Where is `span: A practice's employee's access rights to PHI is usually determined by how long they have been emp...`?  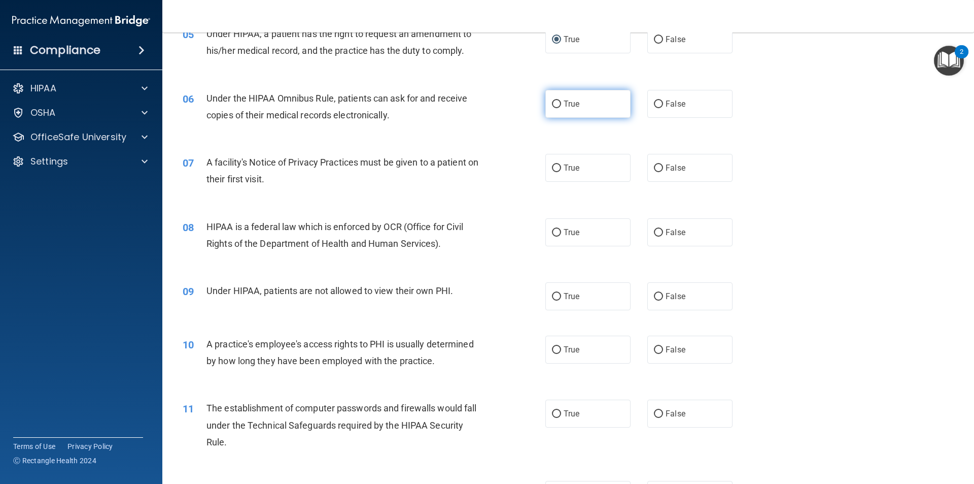
span: A practice's employee's access rights to PHI is usually determined by how long they have been emp... is located at coordinates (340, 352).